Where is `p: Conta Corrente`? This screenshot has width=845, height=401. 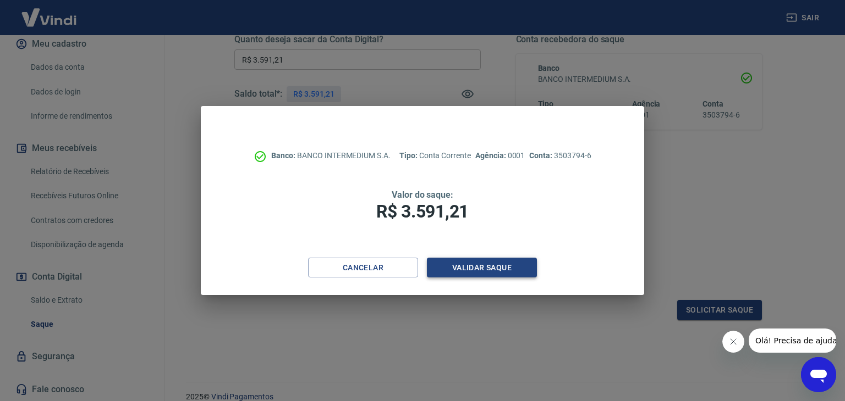
p: Conta Corrente is located at coordinates (435, 156).